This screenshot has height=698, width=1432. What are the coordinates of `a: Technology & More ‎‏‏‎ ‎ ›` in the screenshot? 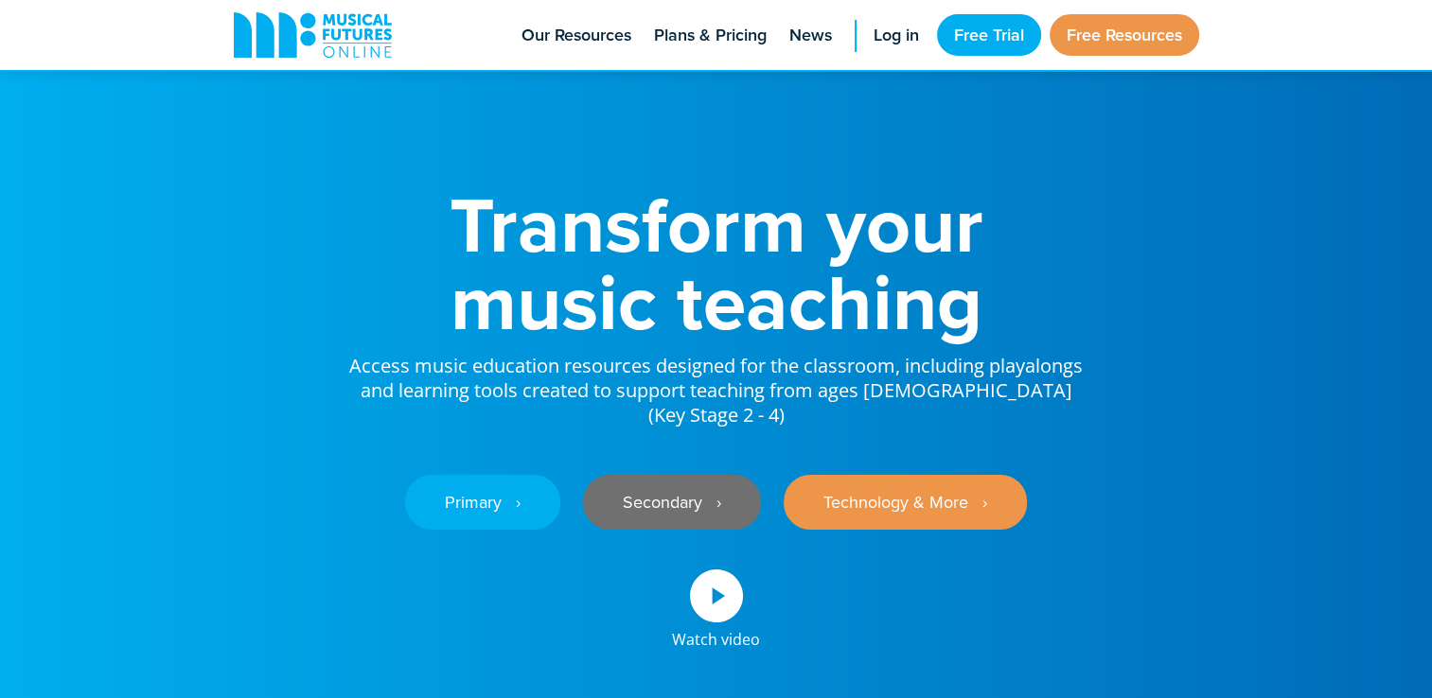 It's located at (905, 502).